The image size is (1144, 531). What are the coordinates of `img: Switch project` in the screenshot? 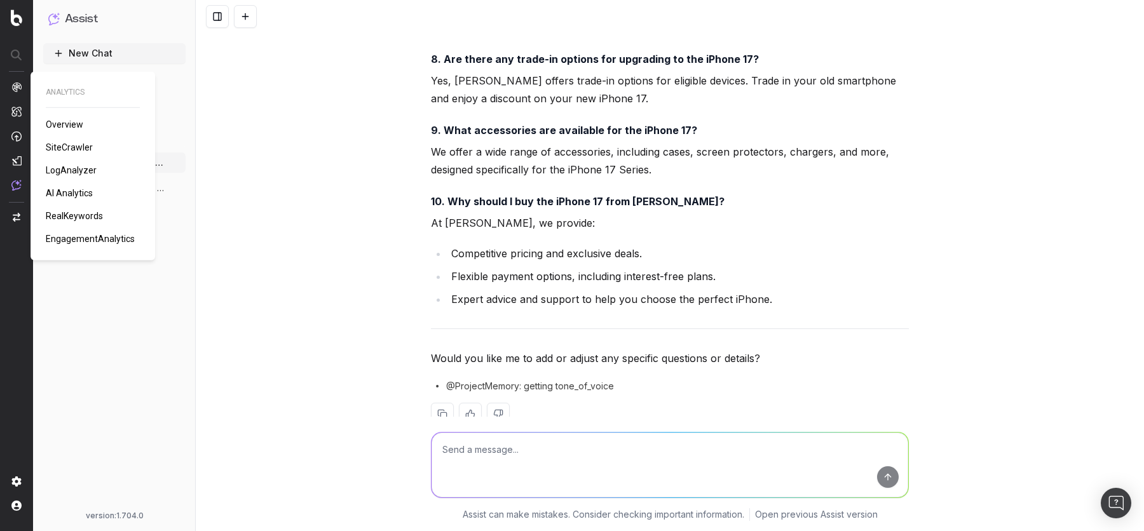 It's located at (17, 217).